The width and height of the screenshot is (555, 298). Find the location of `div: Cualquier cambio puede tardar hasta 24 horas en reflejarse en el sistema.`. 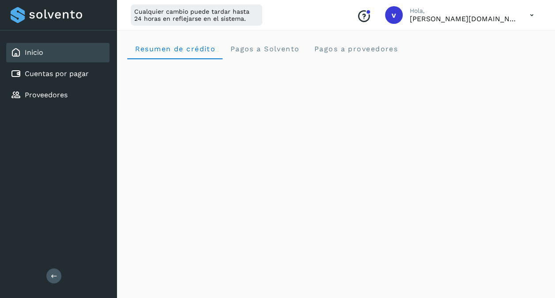

div: Cualquier cambio puede tardar hasta 24 horas en reflejarse en el sistema. is located at coordinates (197, 15).